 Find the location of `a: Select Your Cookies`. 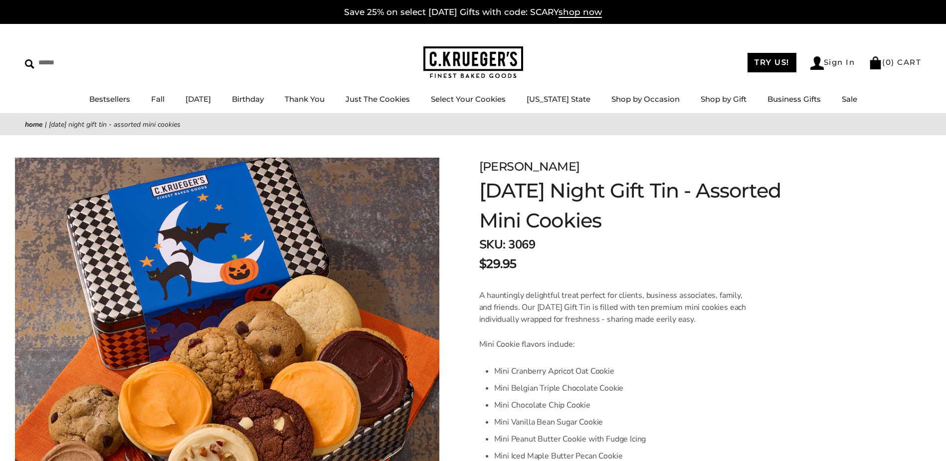

a: Select Your Cookies is located at coordinates (468, 99).